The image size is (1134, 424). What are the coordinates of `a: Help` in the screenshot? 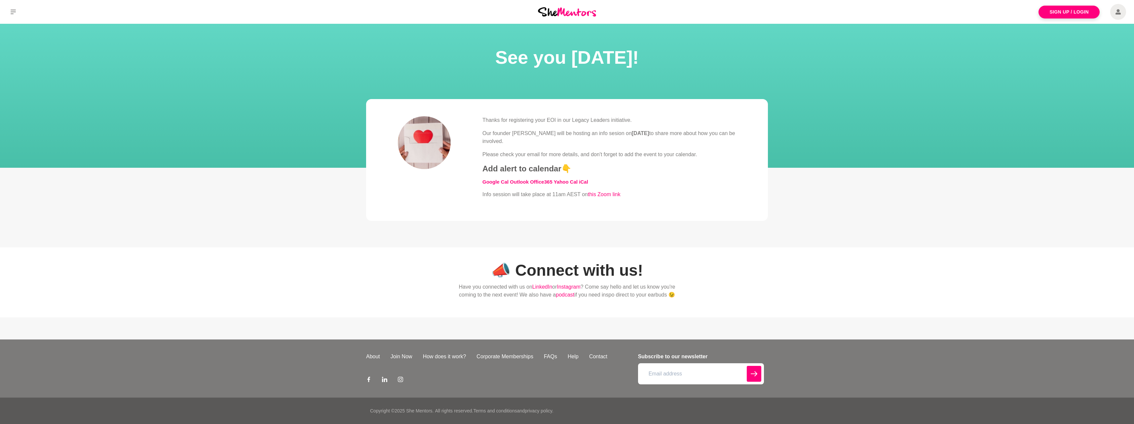 It's located at (573, 357).